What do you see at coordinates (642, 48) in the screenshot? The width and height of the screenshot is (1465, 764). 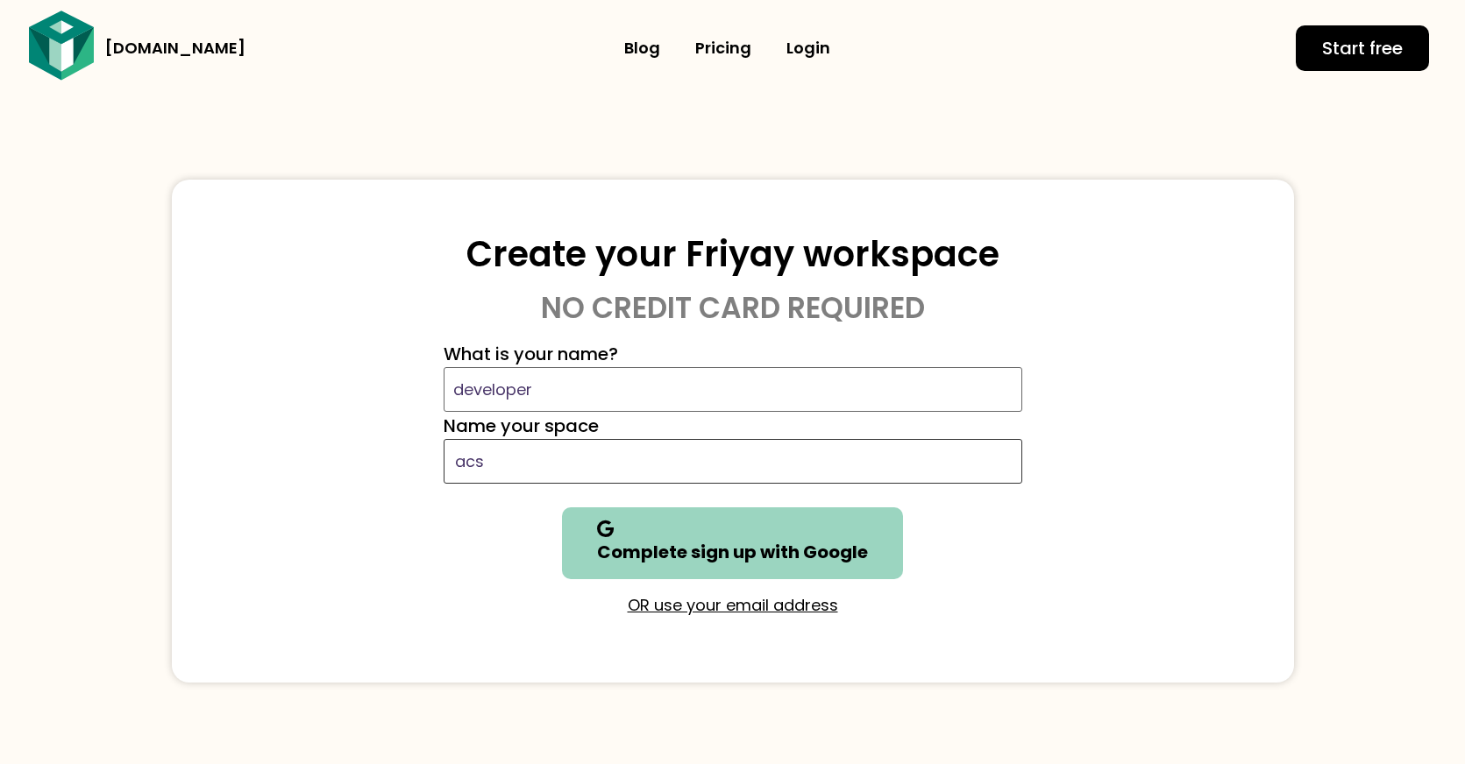 I see `a: Blog` at bounding box center [642, 48].